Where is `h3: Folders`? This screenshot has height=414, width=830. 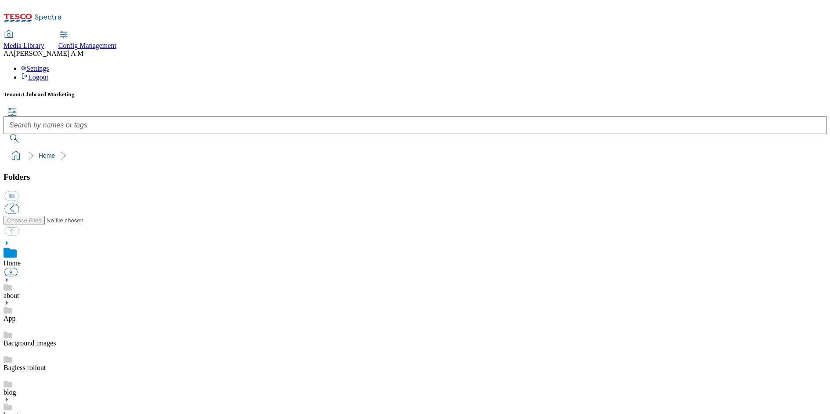 h3: Folders is located at coordinates (415, 177).